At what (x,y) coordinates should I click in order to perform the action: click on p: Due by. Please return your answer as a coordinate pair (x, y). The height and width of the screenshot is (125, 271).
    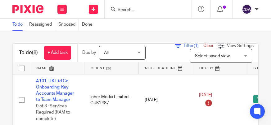
    Looking at the image, I should click on (89, 53).